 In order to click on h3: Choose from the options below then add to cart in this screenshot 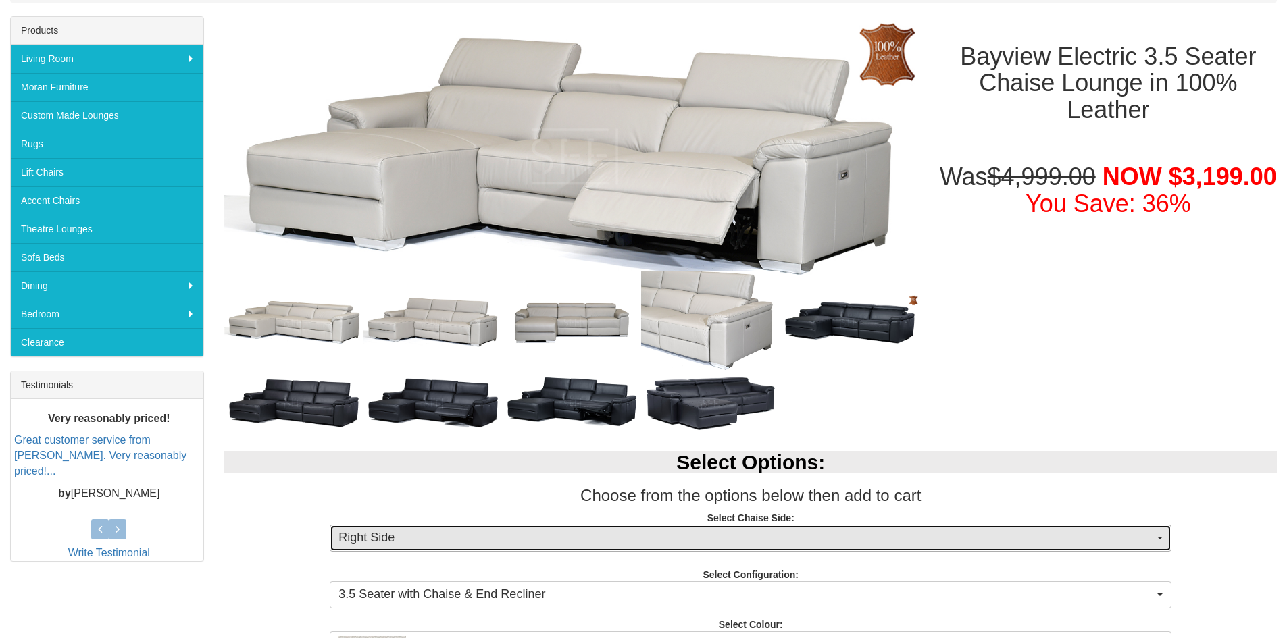, I will do `click(750, 496)`.